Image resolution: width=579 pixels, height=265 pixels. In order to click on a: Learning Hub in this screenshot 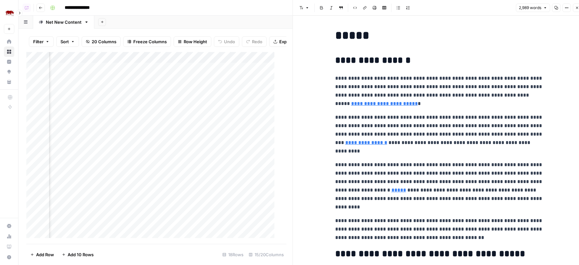, I will do `click(9, 247)`.